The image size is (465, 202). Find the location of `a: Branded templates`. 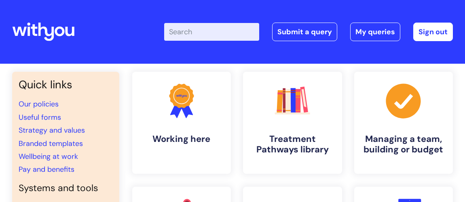

a: Branded templates is located at coordinates (51, 144).